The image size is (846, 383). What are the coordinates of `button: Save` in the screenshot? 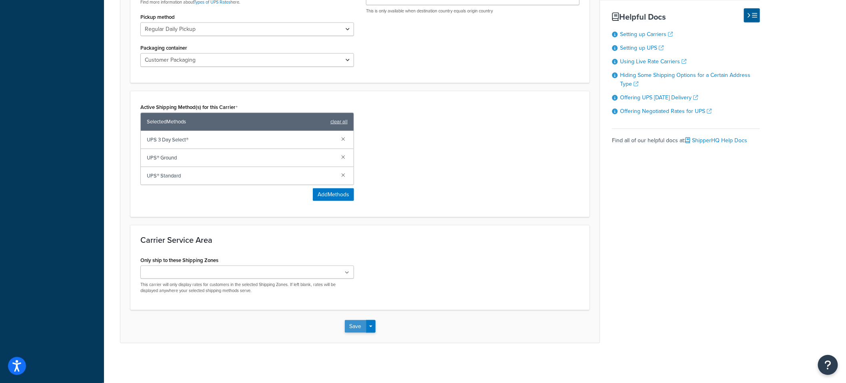 It's located at (356, 326).